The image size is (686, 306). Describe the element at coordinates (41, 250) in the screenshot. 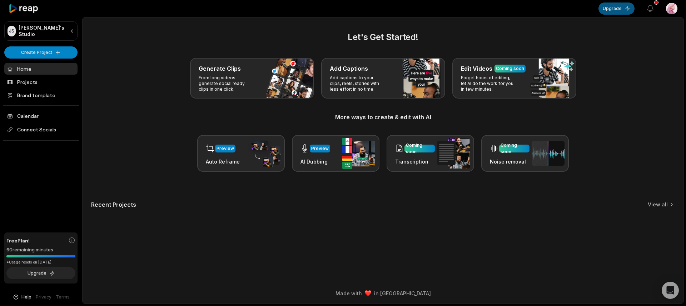

I see `div: 60 remaining minutes` at that location.